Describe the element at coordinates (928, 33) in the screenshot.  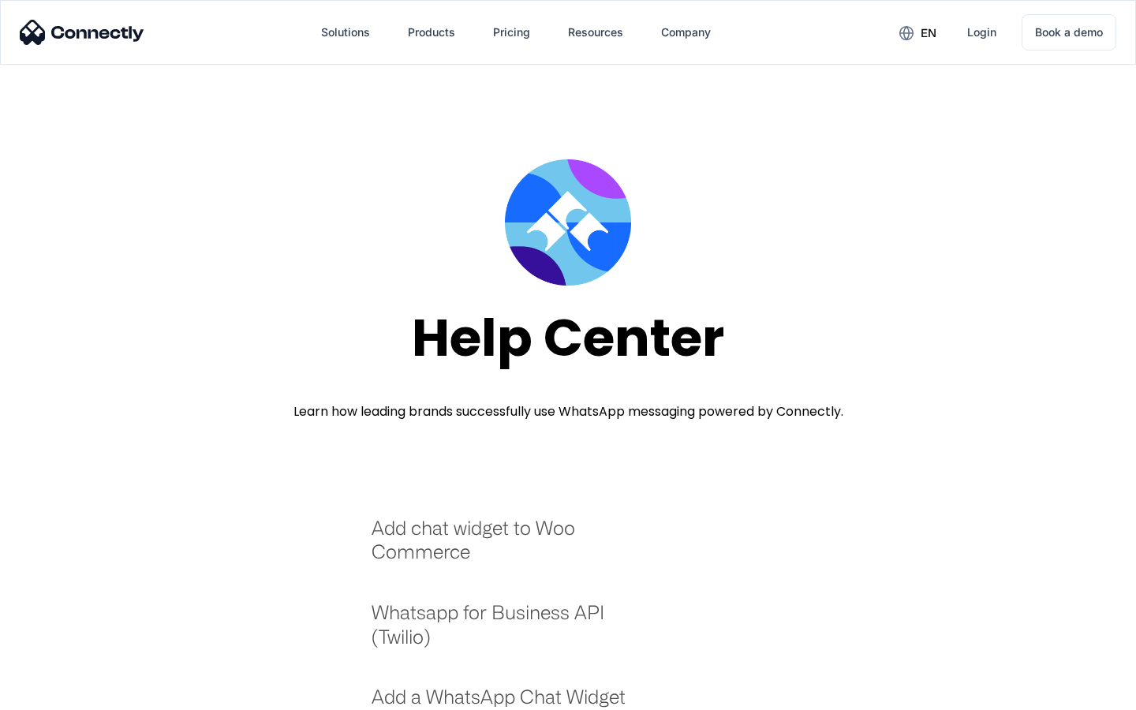
I see `div: en` at that location.